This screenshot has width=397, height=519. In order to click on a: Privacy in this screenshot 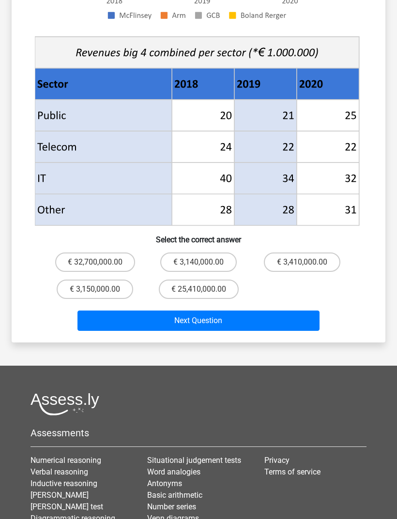, I will do `click(277, 460)`.